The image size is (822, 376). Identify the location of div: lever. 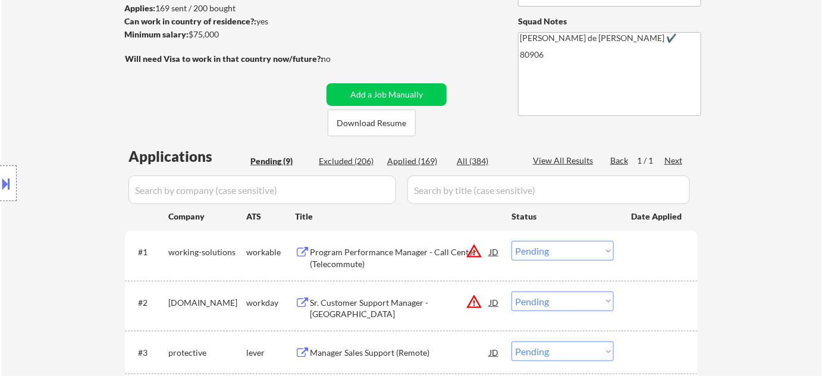
(271, 353).